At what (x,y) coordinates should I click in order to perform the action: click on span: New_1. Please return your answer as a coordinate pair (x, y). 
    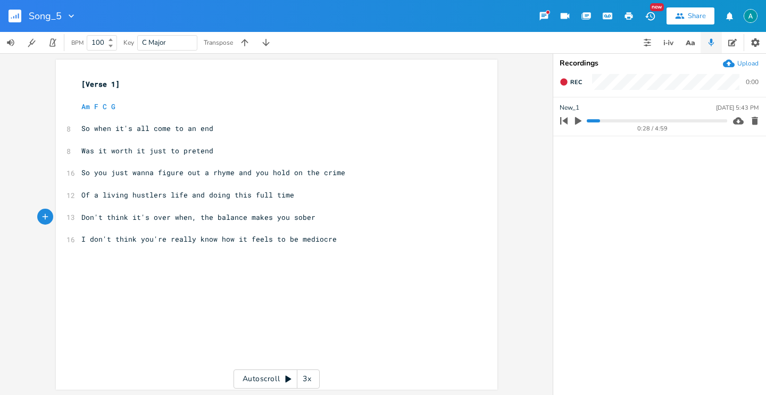
    Looking at the image, I should click on (570, 108).